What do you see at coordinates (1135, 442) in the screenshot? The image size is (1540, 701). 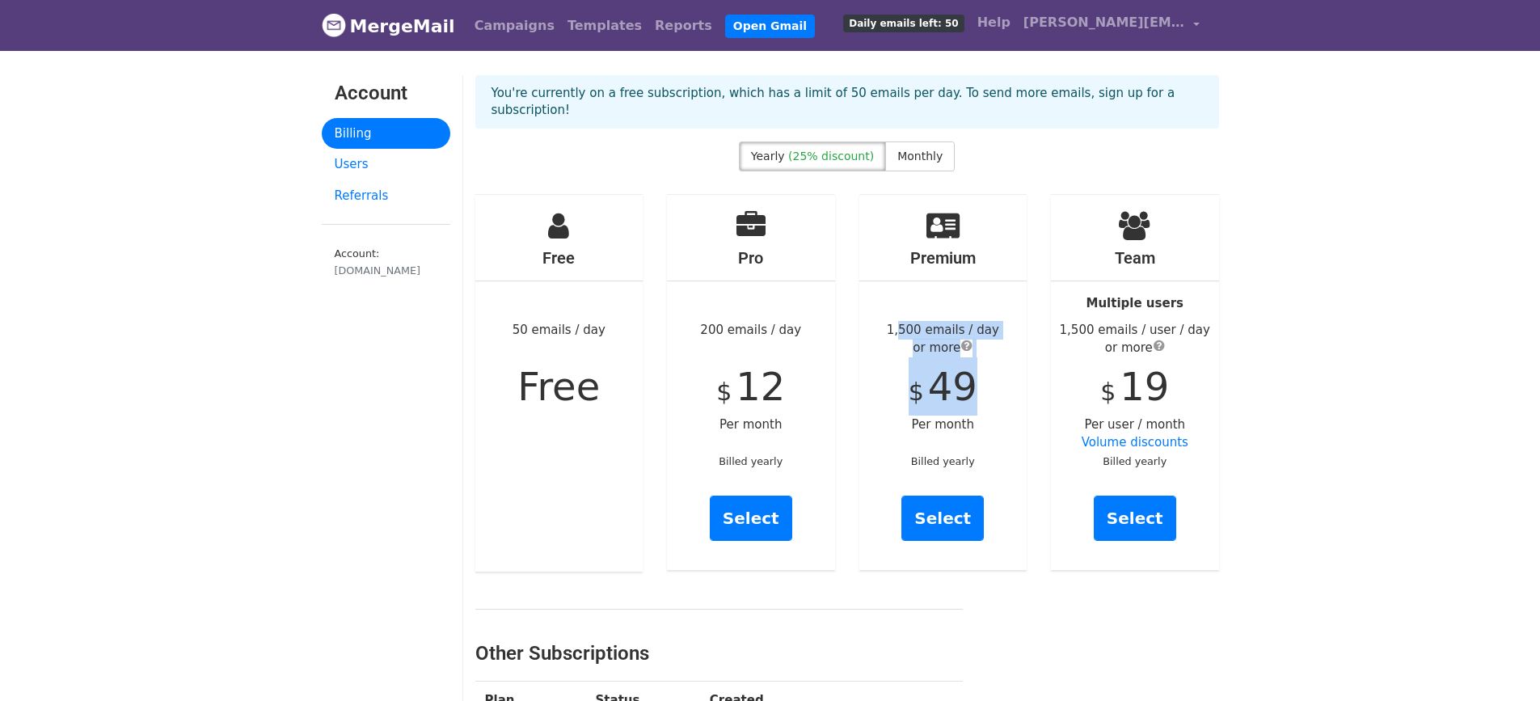 I see `a: Volume discounts` at bounding box center [1135, 442].